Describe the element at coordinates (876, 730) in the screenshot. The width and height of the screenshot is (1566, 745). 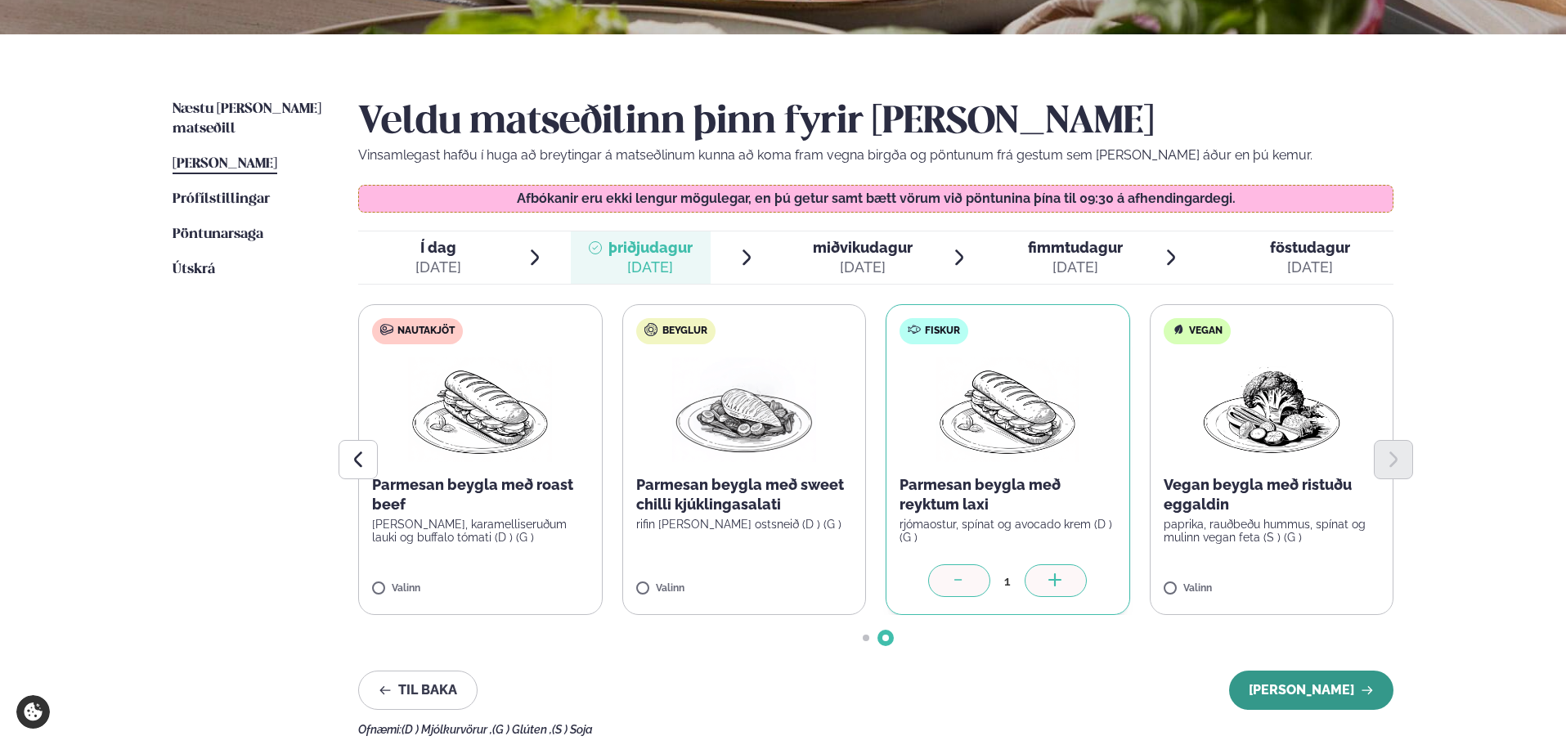
I see `div: Ofnæmi:` at that location.